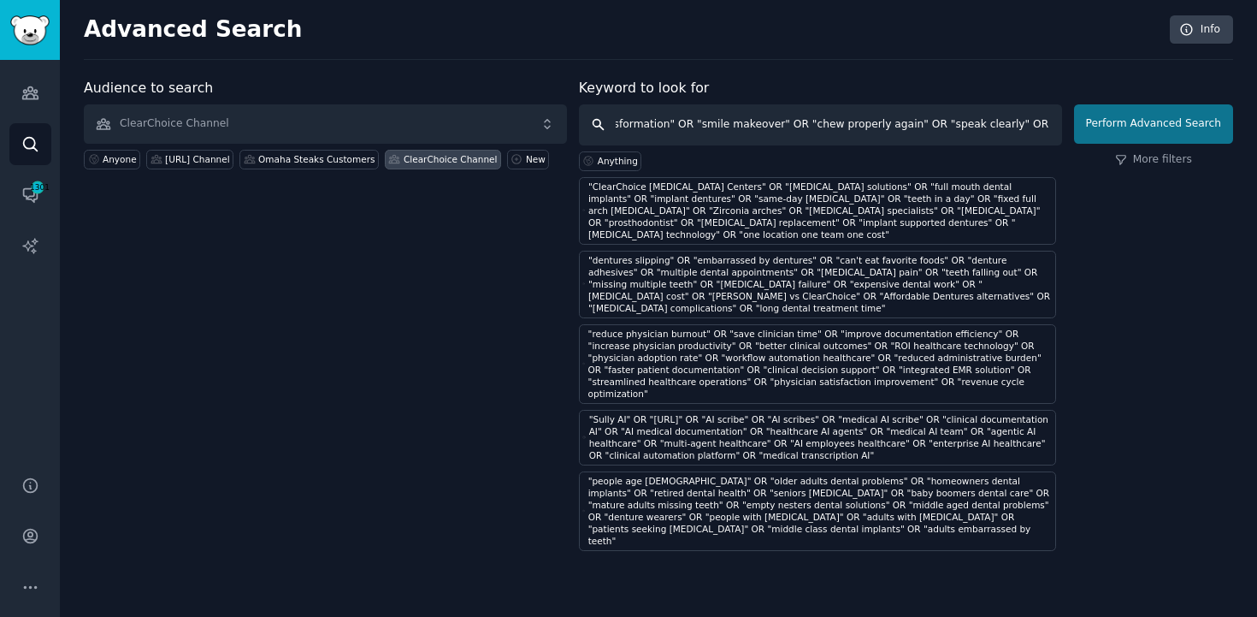 This screenshot has width=1257, height=617. Describe the element at coordinates (450, 159) in the screenshot. I see `div: ClearChoice Channel` at that location.